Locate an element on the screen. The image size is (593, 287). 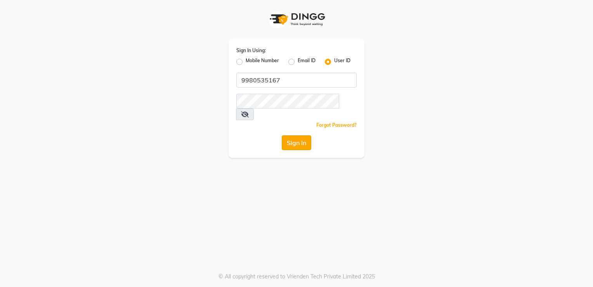
a: Forgot Password? is located at coordinates (337, 125).